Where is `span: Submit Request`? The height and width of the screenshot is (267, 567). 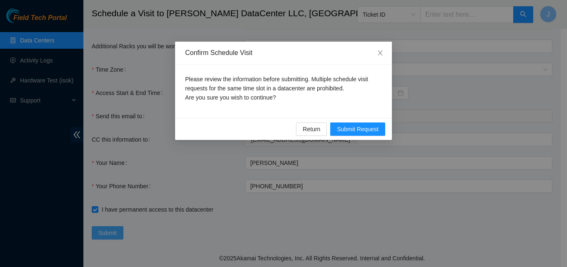
span: Submit Request is located at coordinates (358, 129).